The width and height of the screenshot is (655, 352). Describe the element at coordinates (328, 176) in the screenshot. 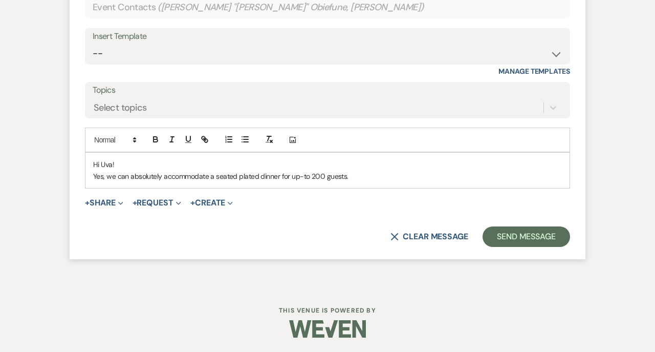

I see `p: Yes, we can absolutely accommodate a seated plated dinner for up-to 200 guests.` at that location.